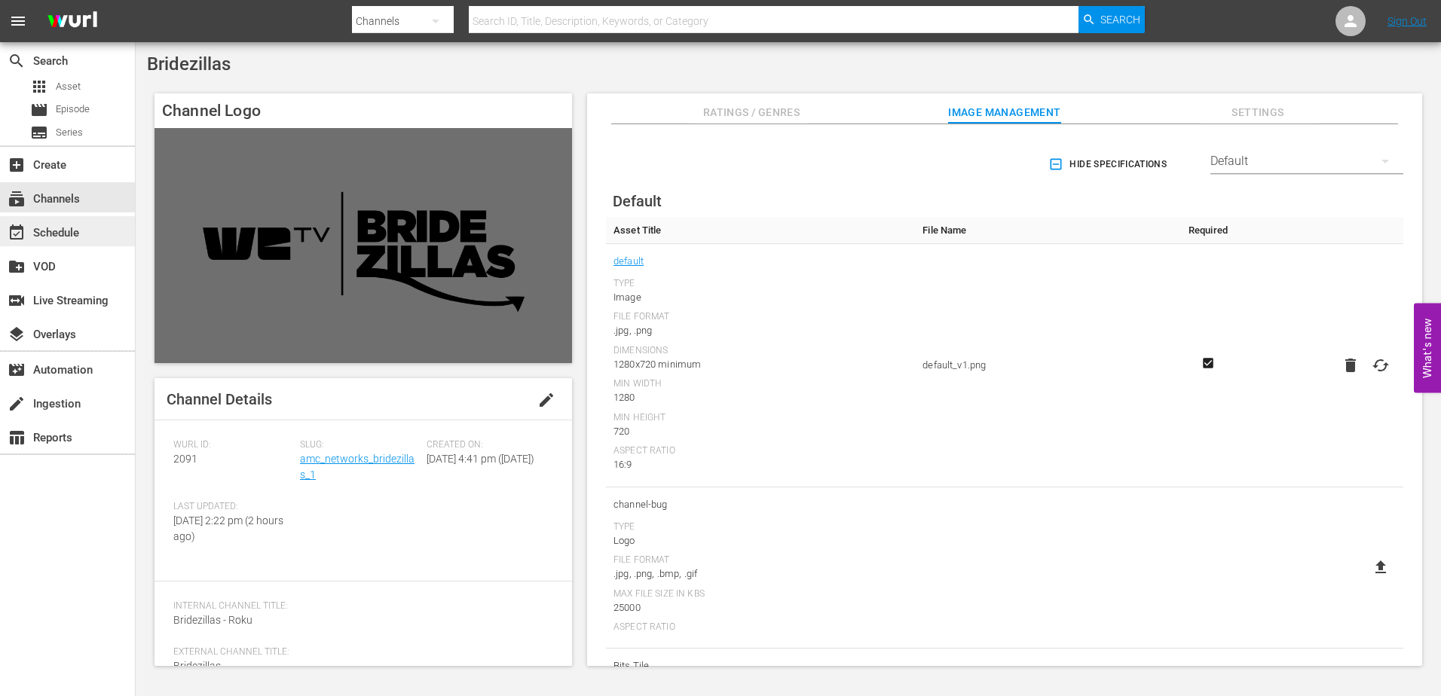 The height and width of the screenshot is (696, 1441). What do you see at coordinates (760, 541) in the screenshot?
I see `div: Logo` at bounding box center [760, 541].